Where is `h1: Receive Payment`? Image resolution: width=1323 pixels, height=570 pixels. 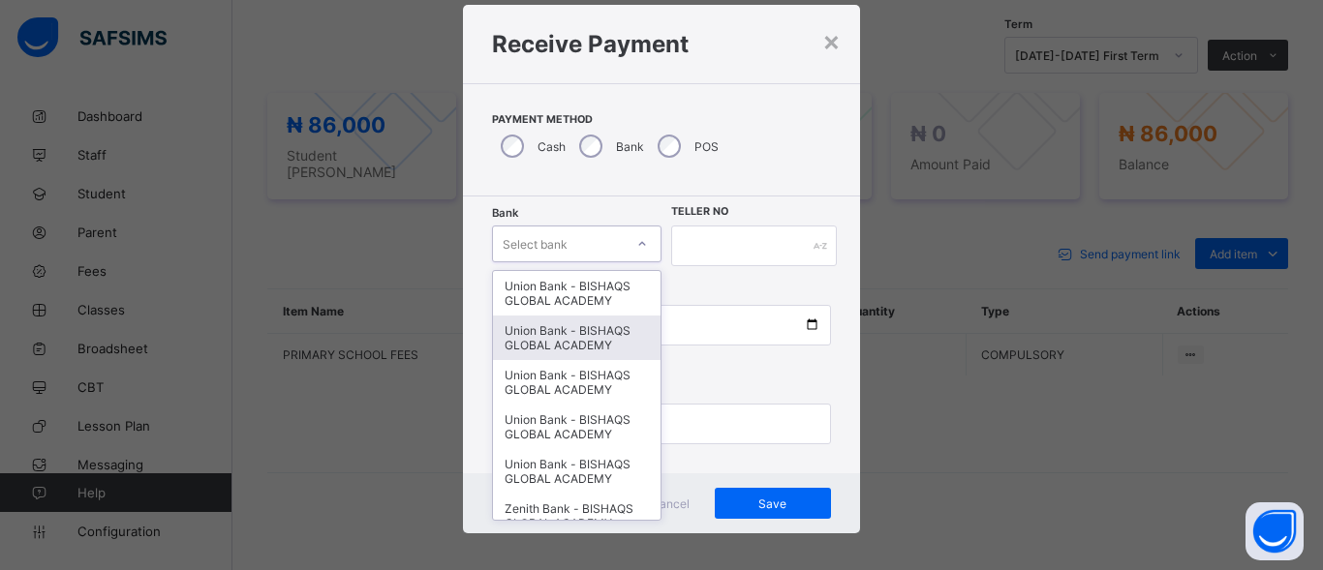
h1: Receive Payment is located at coordinates (661, 44).